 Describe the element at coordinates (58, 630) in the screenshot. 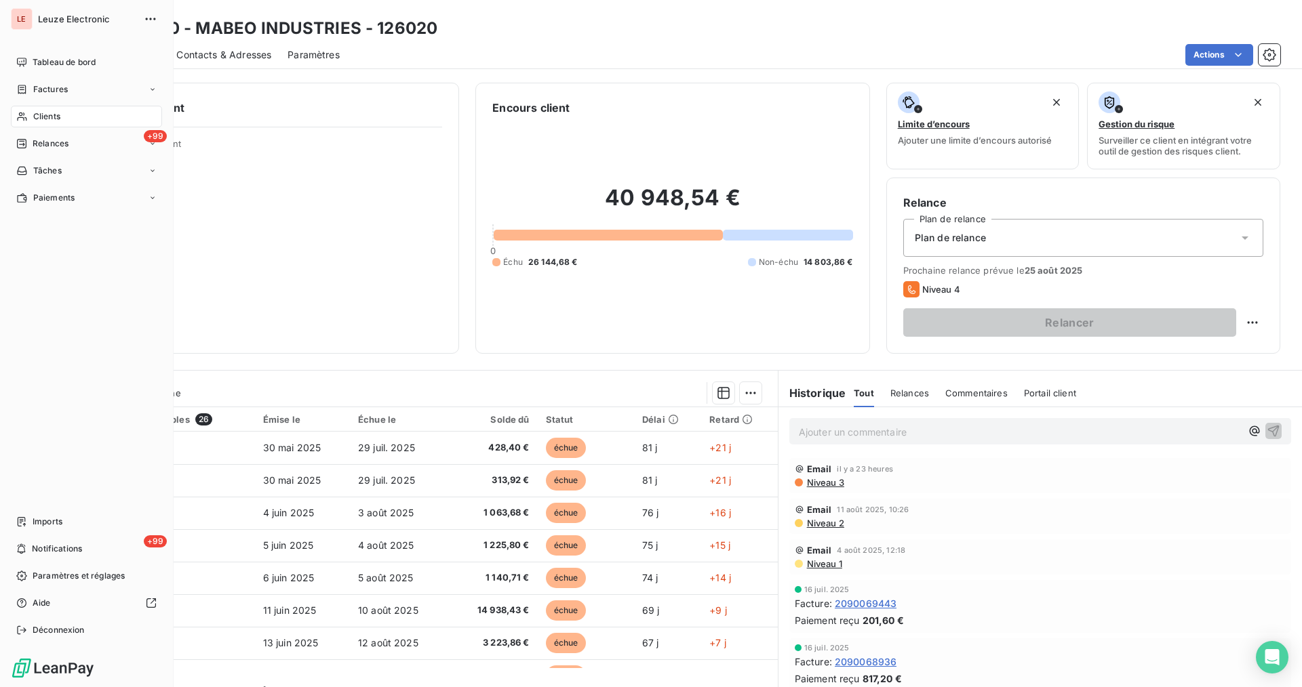

I see `span: Déconnexion` at that location.